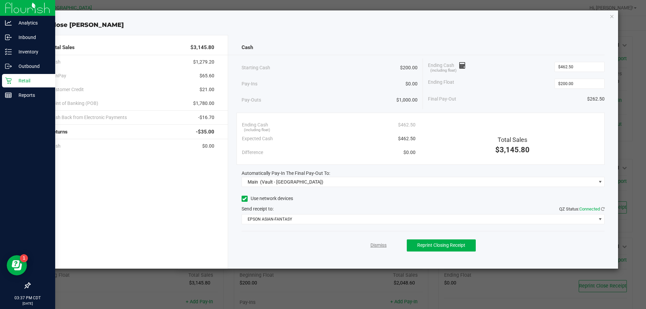  What do you see at coordinates (8, 66) in the screenshot?
I see `inline-svg: Outbound` at bounding box center [8, 66].